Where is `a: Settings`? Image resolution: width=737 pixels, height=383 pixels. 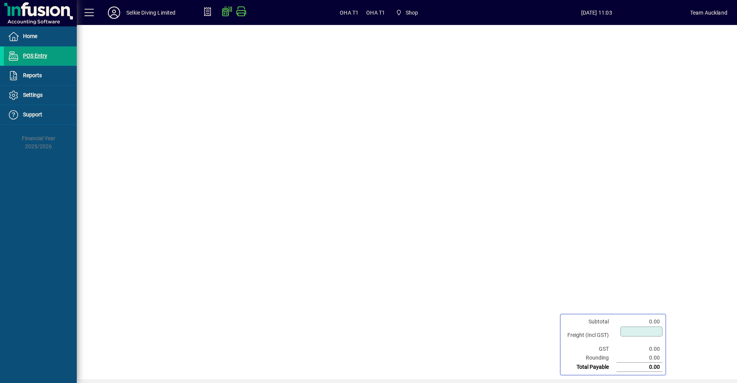
a: Settings is located at coordinates (40, 95).